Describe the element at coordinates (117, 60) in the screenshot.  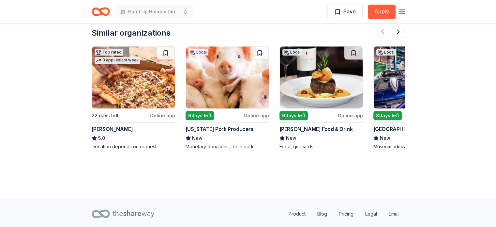
I see `div: 3 applies last week` at that location.